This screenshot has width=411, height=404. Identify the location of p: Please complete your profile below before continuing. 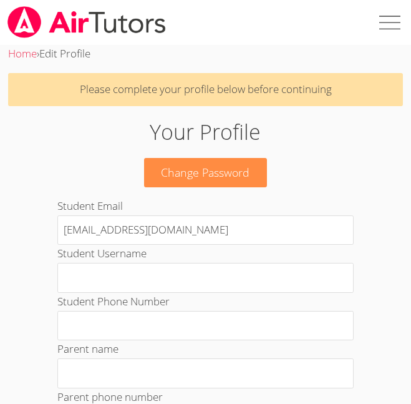
(205, 89).